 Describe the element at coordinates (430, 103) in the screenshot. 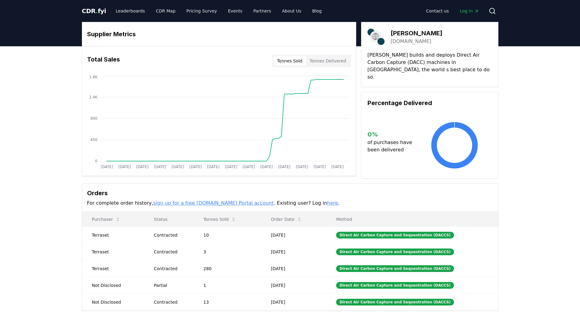

I see `h3: Percentage Delivered` at that location.